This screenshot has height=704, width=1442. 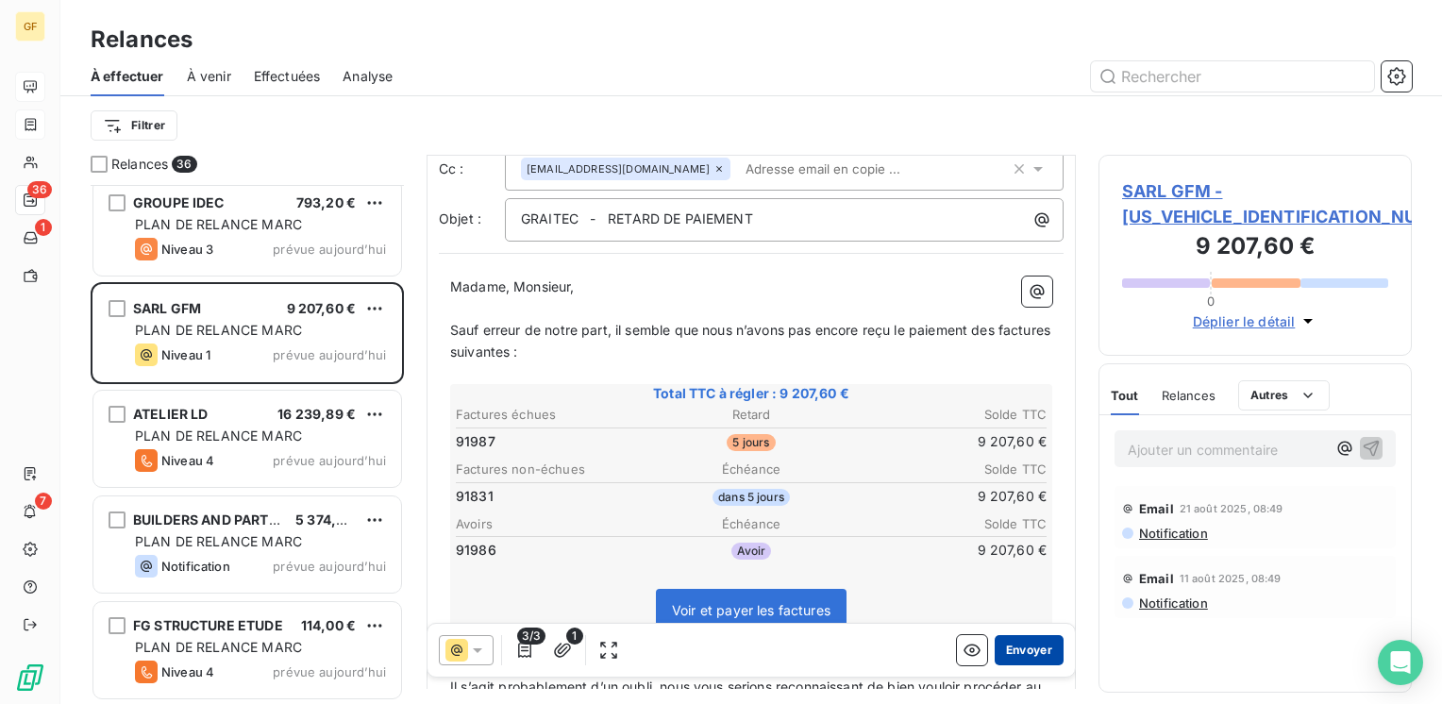 What do you see at coordinates (1233, 76) in the screenshot?
I see `input: Rechercher` at bounding box center [1233, 76].